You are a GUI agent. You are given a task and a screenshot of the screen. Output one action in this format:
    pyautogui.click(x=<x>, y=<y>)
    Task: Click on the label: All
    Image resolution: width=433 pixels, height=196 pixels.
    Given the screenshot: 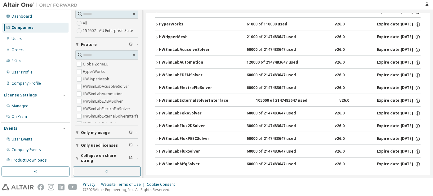 What is the action you would take?
    pyautogui.click(x=86, y=23)
    